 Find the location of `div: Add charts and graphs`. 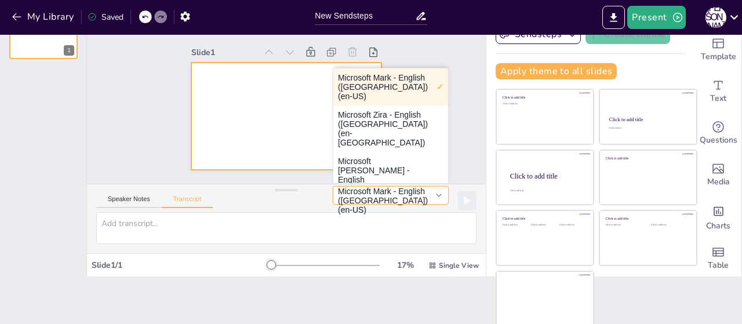

div: Add charts and graphs is located at coordinates (718, 217).